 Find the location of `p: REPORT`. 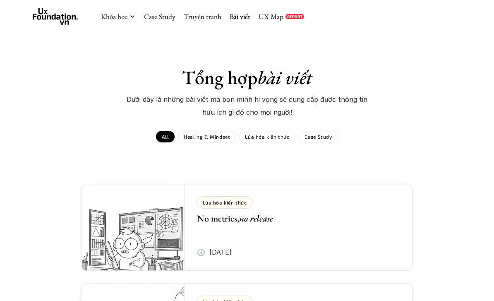

p: REPORT is located at coordinates (295, 17).